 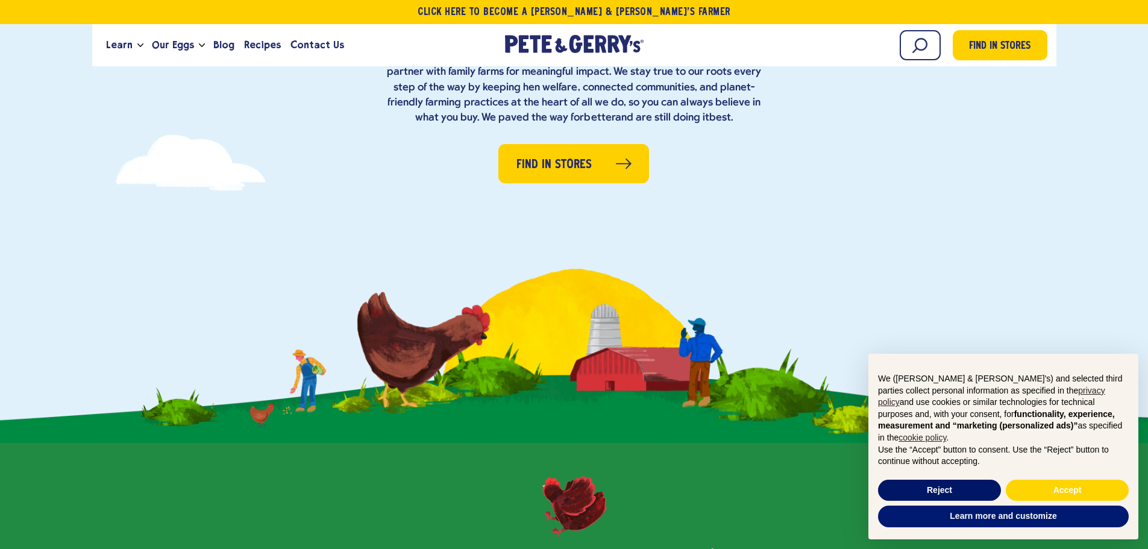 I want to click on p: Use the “Accept” button to consent. Use the “Reject” button to continue without accepting., so click(x=1004, y=456).